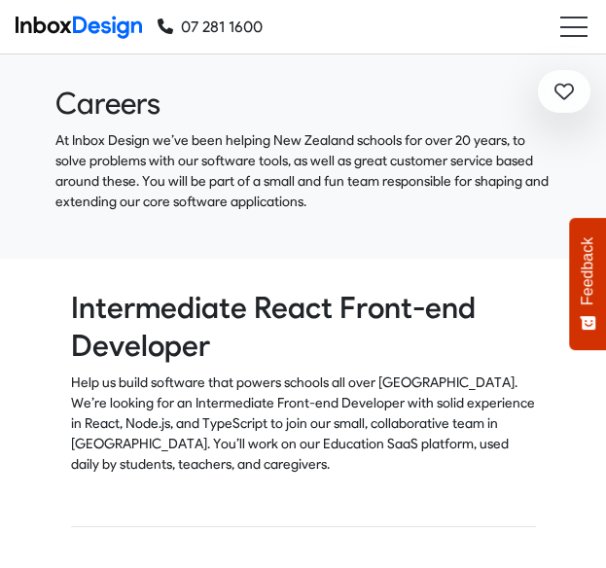  I want to click on span: Feedback, so click(587, 271).